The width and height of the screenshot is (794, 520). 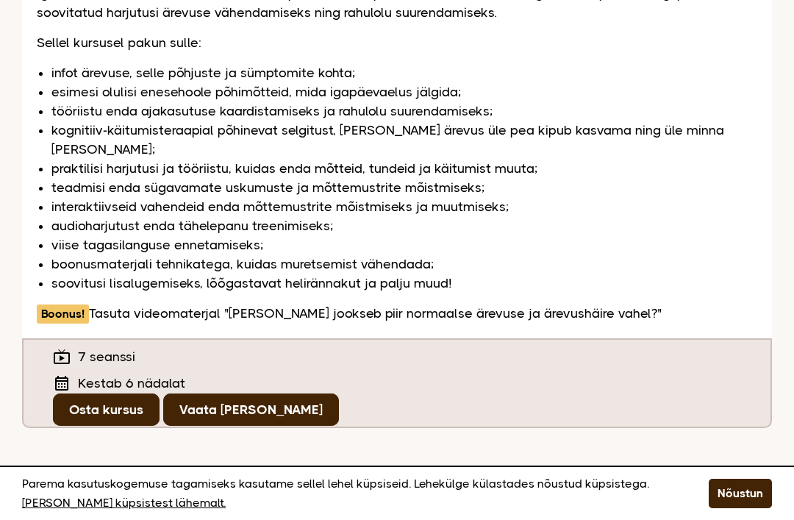 I want to click on div: Kestab 6 nädalat, so click(x=397, y=383).